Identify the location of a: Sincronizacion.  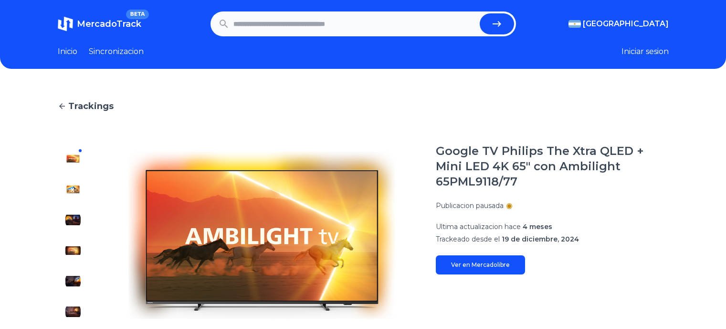
(116, 52).